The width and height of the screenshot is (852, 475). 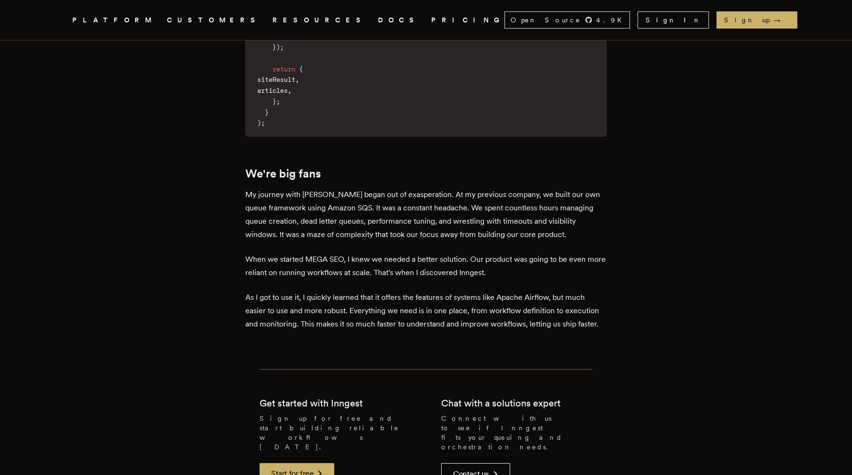 What do you see at coordinates (426, 266) in the screenshot?
I see `p: When we started MEGA SEO, I knew we needed a better solution. Our product was going to be even mo...` at bounding box center [426, 266].